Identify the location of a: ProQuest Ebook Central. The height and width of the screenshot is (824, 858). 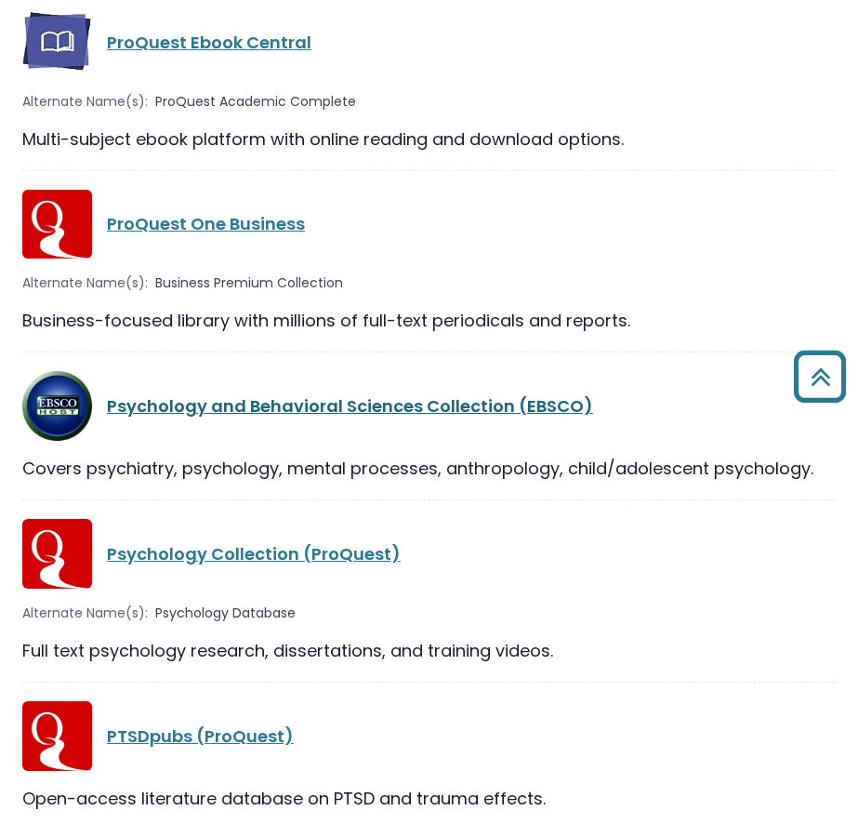
(209, 42).